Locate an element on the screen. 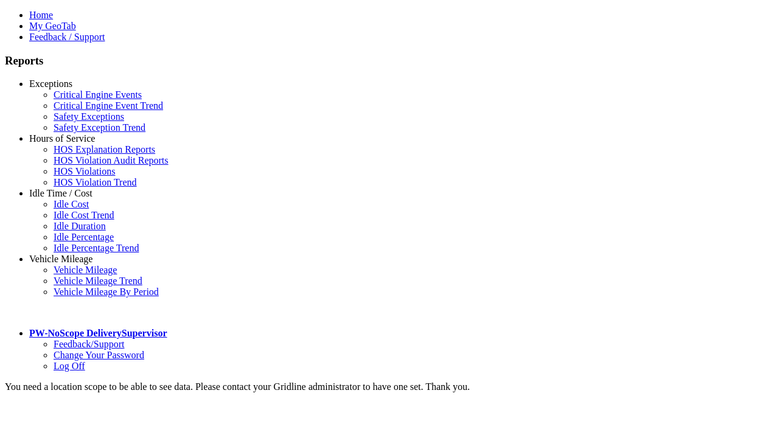  a: Feedback/Support is located at coordinates (89, 344).